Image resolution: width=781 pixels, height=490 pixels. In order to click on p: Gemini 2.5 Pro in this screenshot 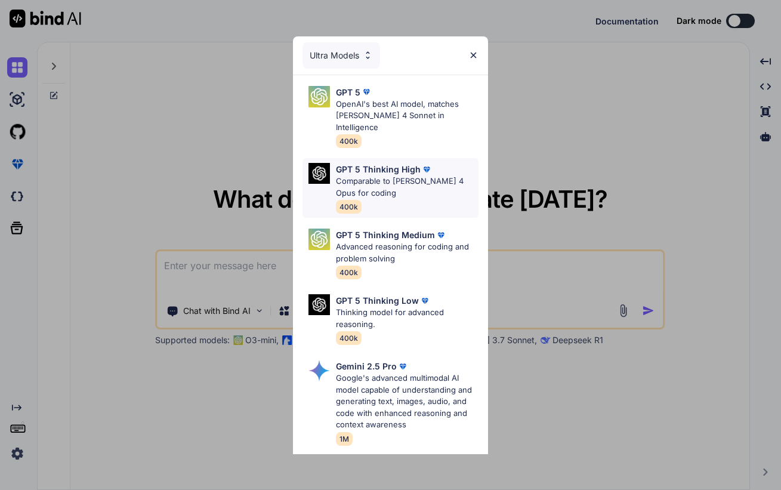, I will do `click(366, 366)`.